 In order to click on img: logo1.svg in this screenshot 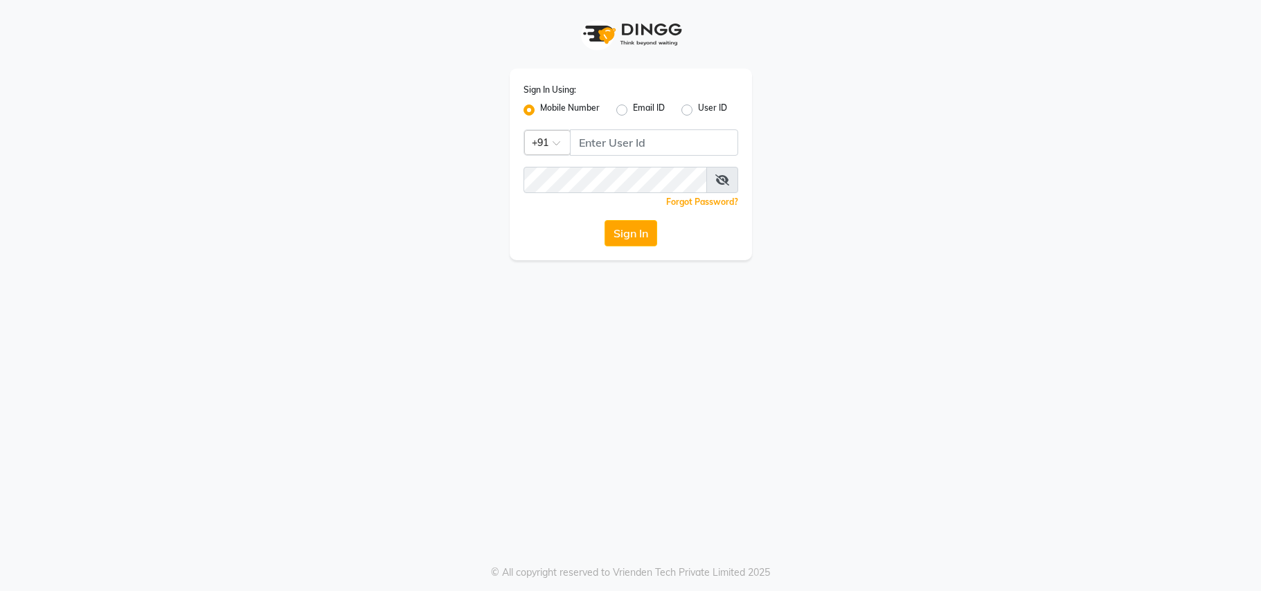, I will do `click(631, 34)`.